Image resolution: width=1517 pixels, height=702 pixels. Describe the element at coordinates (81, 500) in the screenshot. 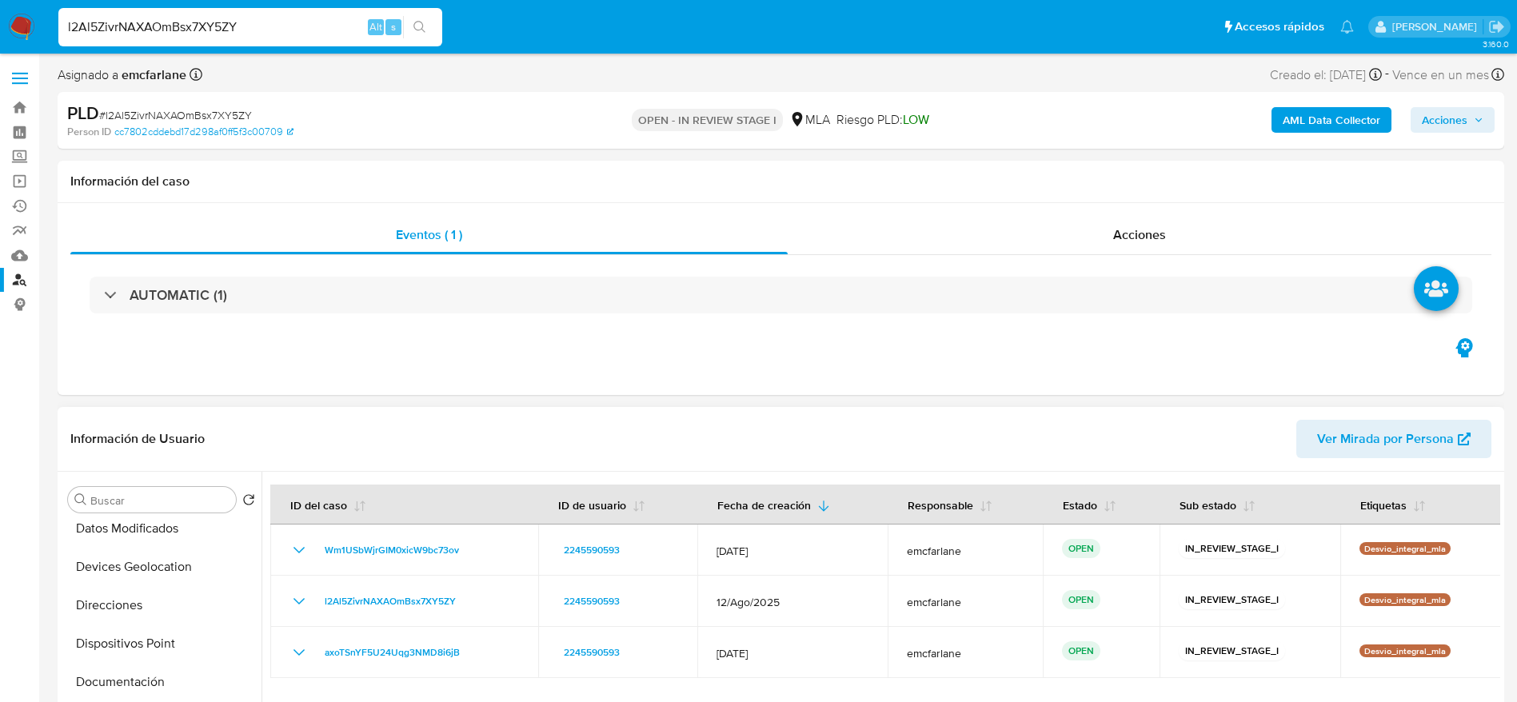

I see `button: Buscar` at that location.